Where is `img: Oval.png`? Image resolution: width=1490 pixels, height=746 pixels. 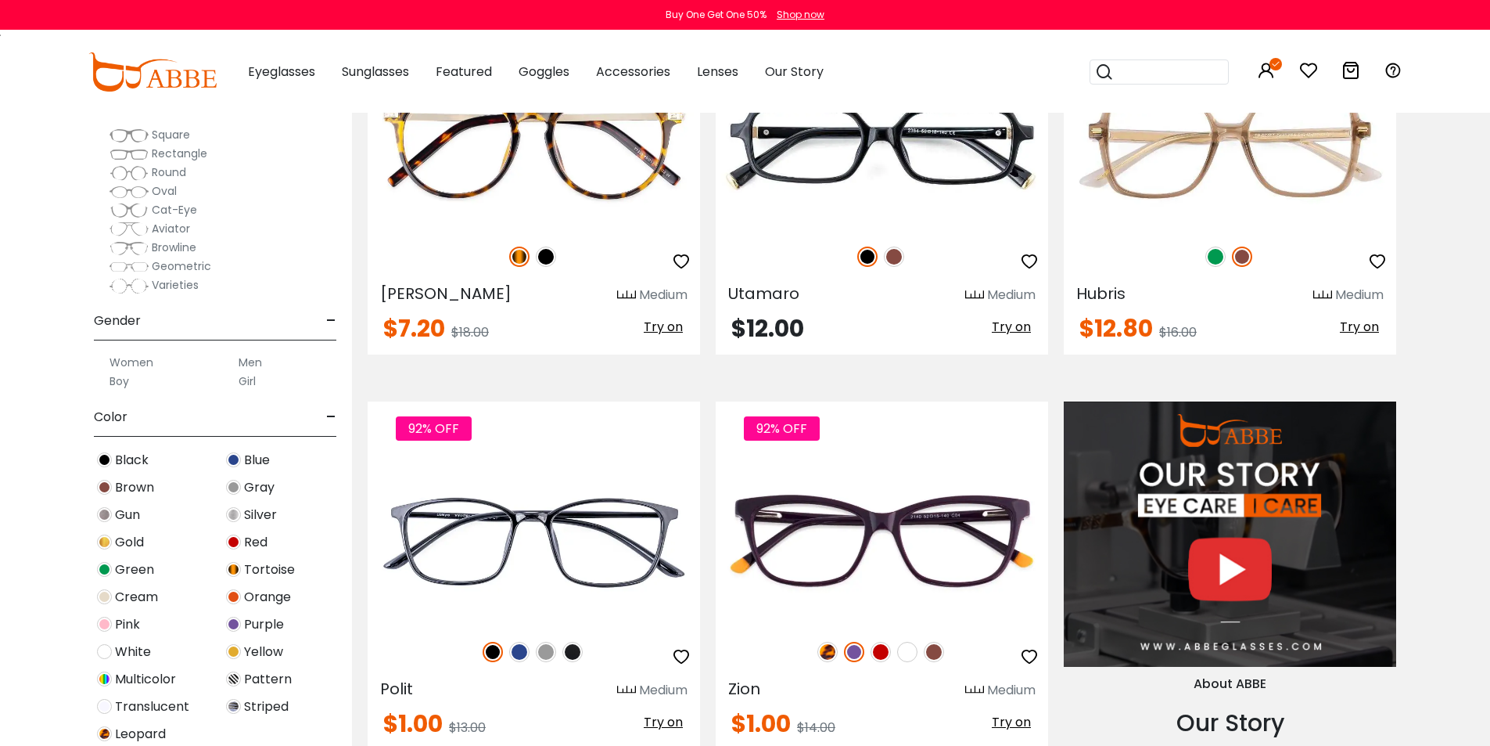 img: Oval.png is located at coordinates (129, 192).